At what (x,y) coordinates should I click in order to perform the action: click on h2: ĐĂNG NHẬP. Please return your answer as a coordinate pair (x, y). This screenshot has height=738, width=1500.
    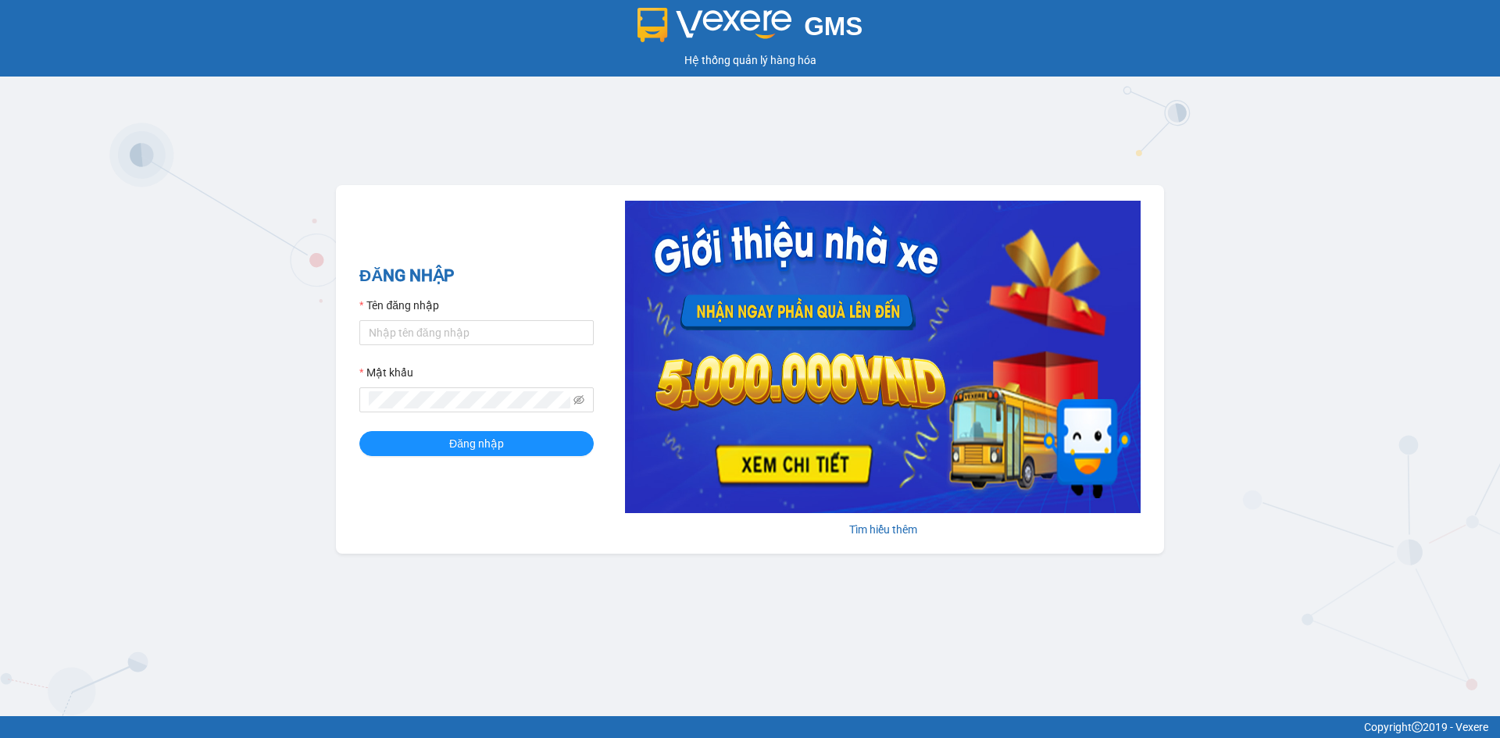
    Looking at the image, I should click on (476, 276).